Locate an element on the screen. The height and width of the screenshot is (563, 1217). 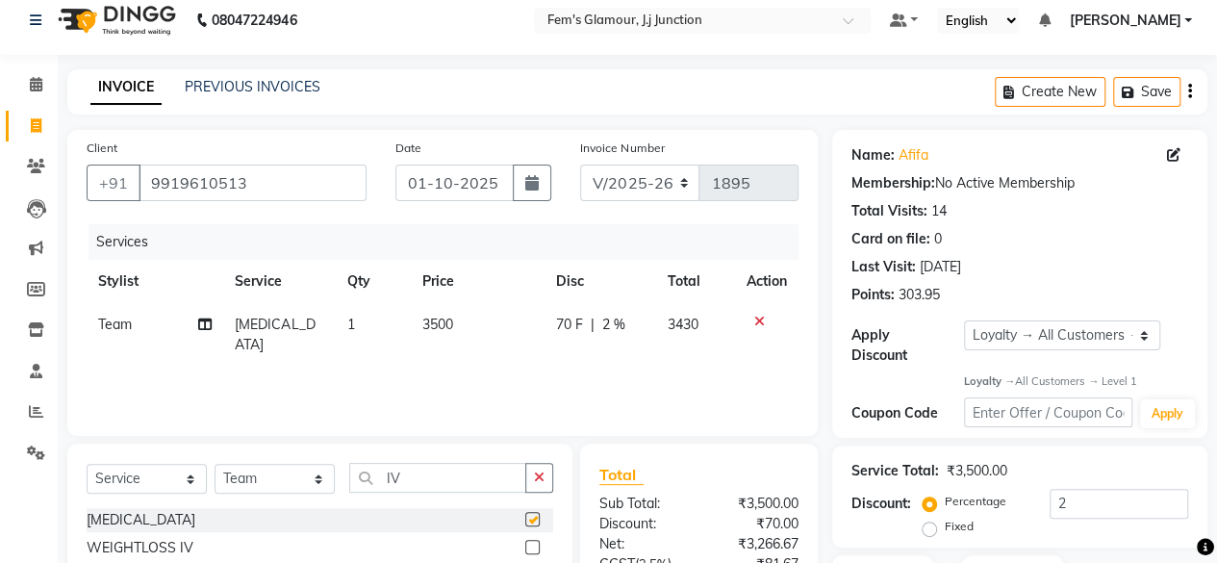
div: No Active Membership is located at coordinates (1020, 183).